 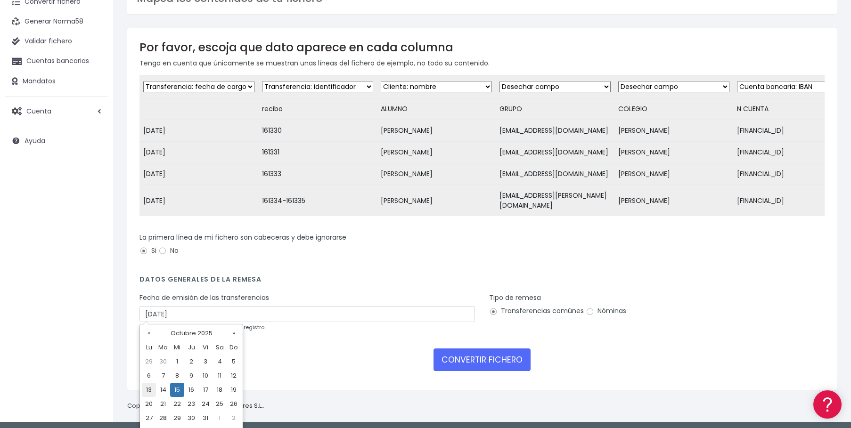 What do you see at coordinates (204, 298) in the screenshot?
I see `label: Fecha de emisión de las transferencias` at bounding box center [204, 298].